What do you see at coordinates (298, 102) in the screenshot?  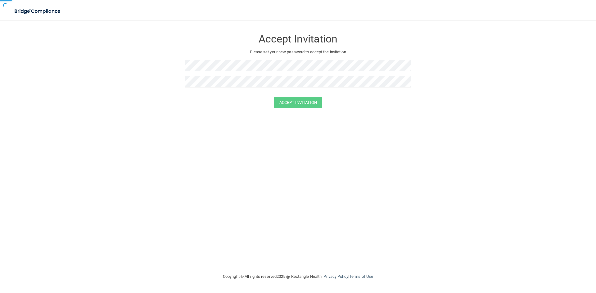 I see `button: Accept Invitation` at bounding box center [298, 102].